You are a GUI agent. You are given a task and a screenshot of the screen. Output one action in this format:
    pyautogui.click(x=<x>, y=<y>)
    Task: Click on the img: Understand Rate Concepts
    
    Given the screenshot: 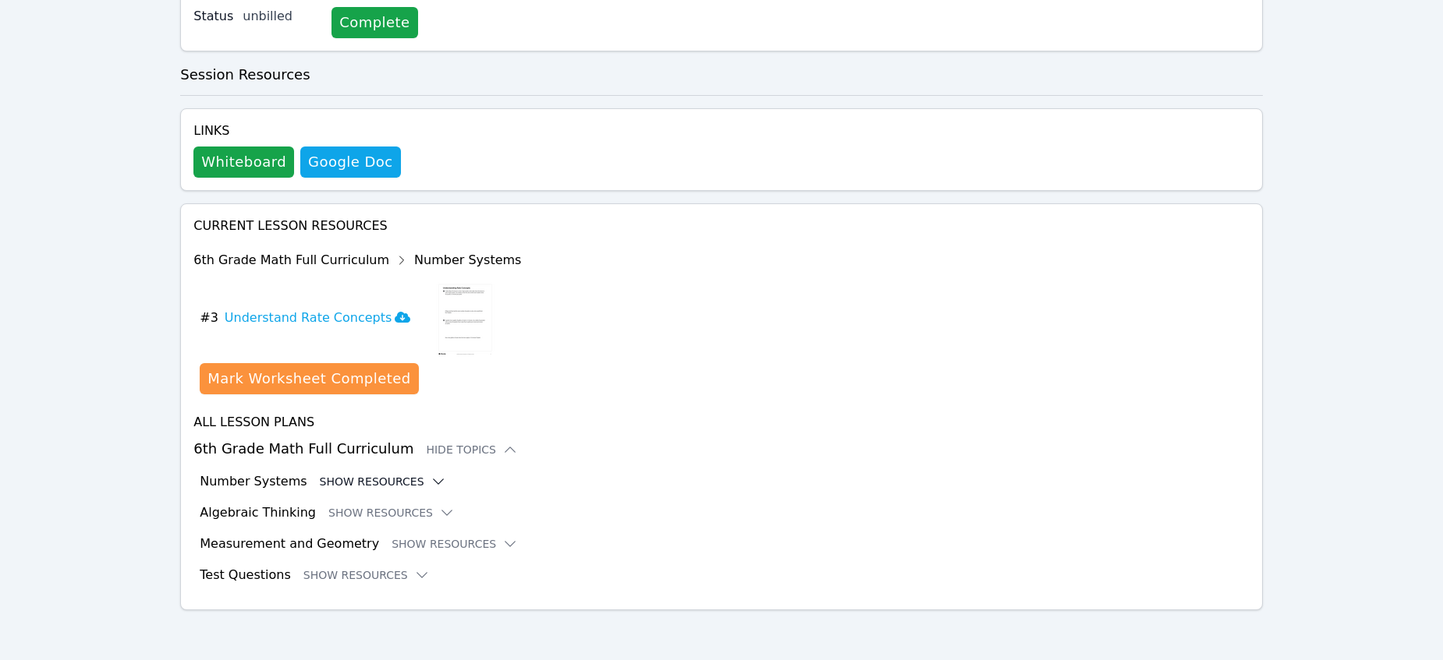 What is the action you would take?
    pyautogui.click(x=465, y=318)
    